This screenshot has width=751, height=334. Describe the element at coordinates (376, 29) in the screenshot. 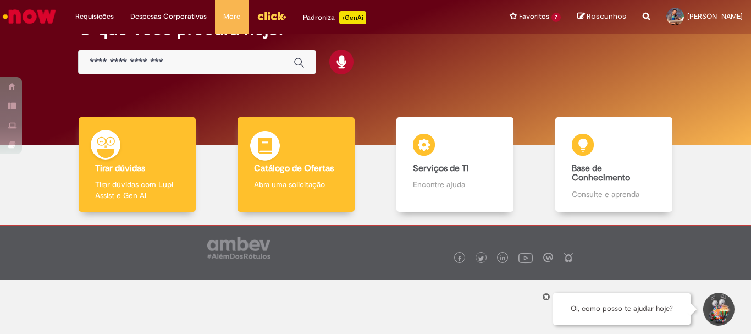

I see `h2: O que você procura hoje?` at that location.